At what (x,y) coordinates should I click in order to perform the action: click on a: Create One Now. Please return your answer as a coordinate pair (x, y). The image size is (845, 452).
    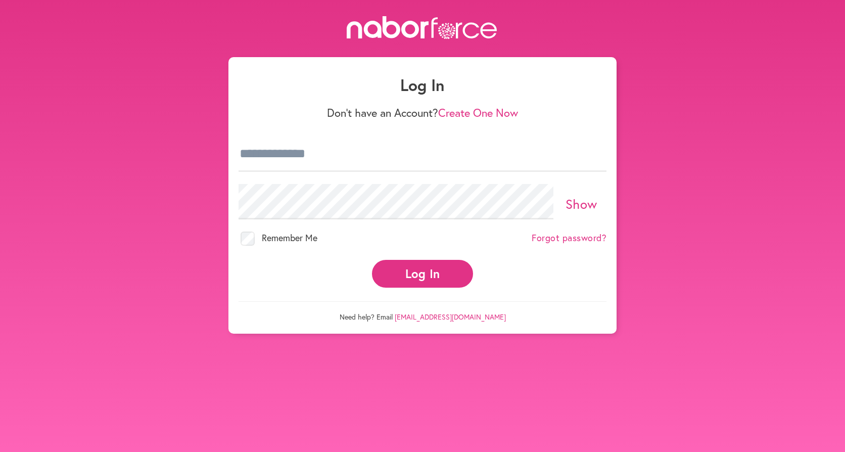
    Looking at the image, I should click on (478, 112).